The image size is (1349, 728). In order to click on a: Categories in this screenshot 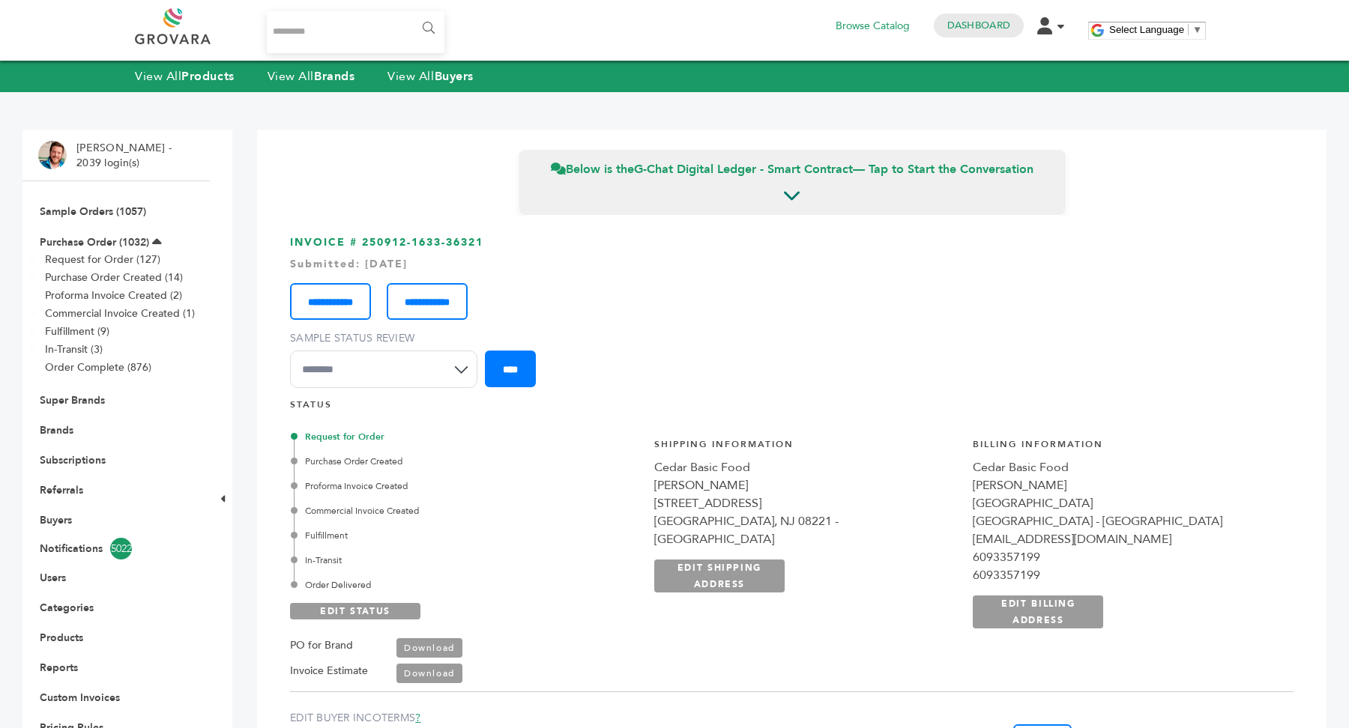, I will do `click(67, 608)`.